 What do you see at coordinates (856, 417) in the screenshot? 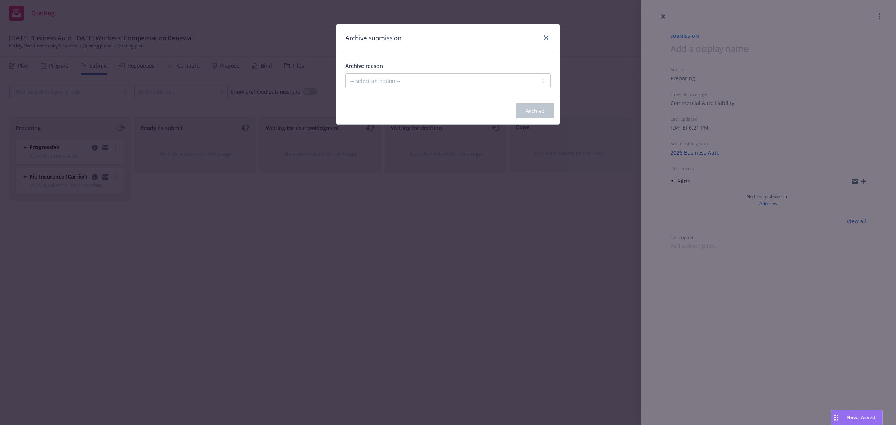
I see `button: Nova Assist` at bounding box center [856, 417].